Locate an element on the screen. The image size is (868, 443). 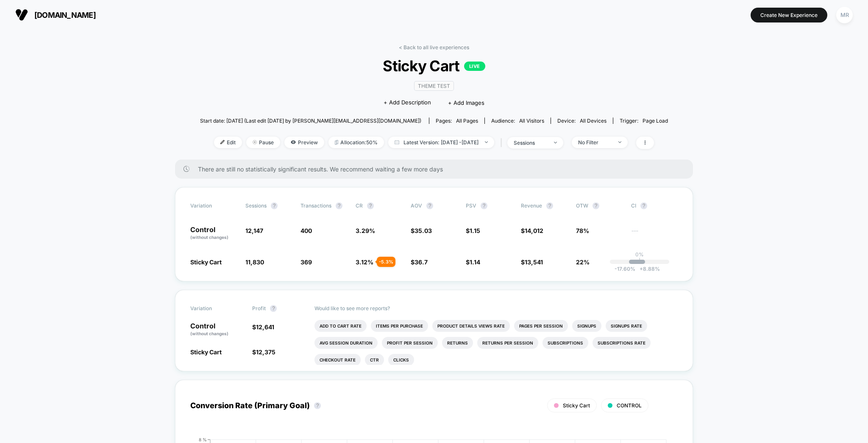
li: Items Per Purchase is located at coordinates (399, 326).